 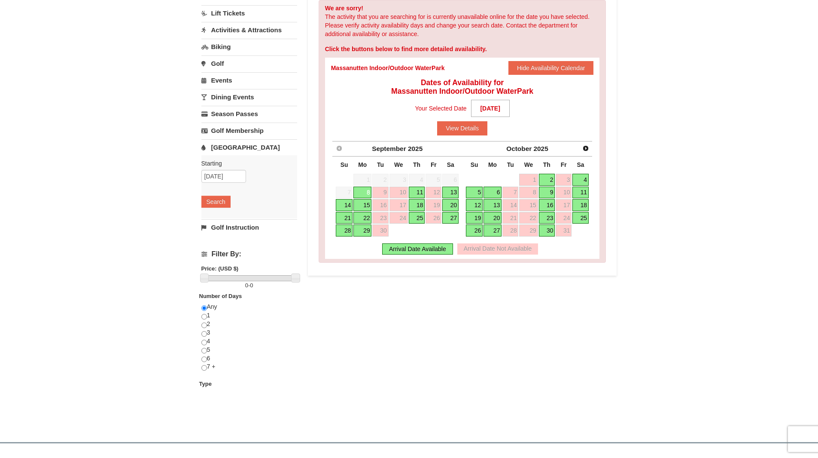 What do you see at coordinates (586, 148) in the screenshot?
I see `span: Next` at bounding box center [586, 148].